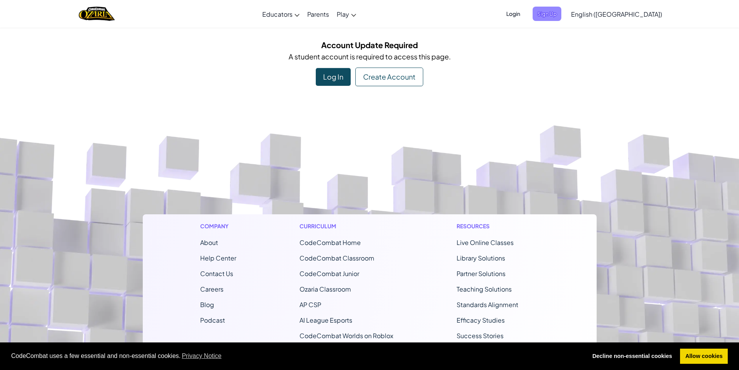 The image size is (739, 370). Describe the element at coordinates (97, 14) in the screenshot. I see `img: Home` at that location.